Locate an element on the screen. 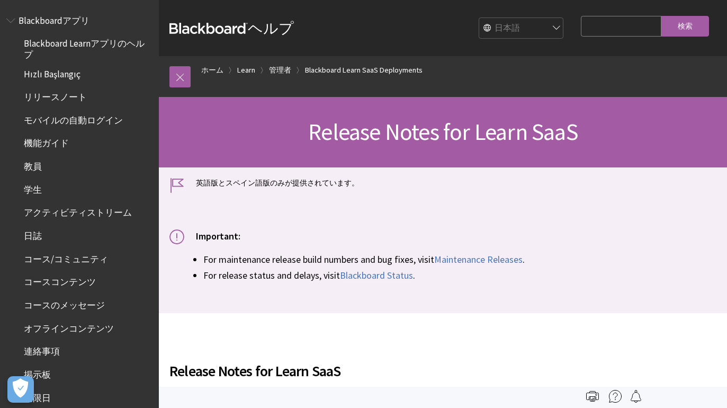  span: コースのメッセージ is located at coordinates (64, 303).